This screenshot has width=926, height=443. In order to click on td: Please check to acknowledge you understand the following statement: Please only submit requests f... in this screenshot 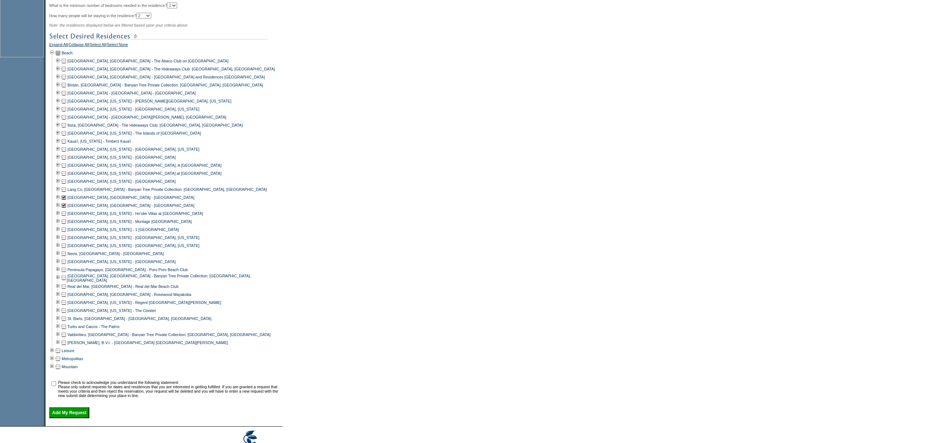, I will do `click(169, 389)`.